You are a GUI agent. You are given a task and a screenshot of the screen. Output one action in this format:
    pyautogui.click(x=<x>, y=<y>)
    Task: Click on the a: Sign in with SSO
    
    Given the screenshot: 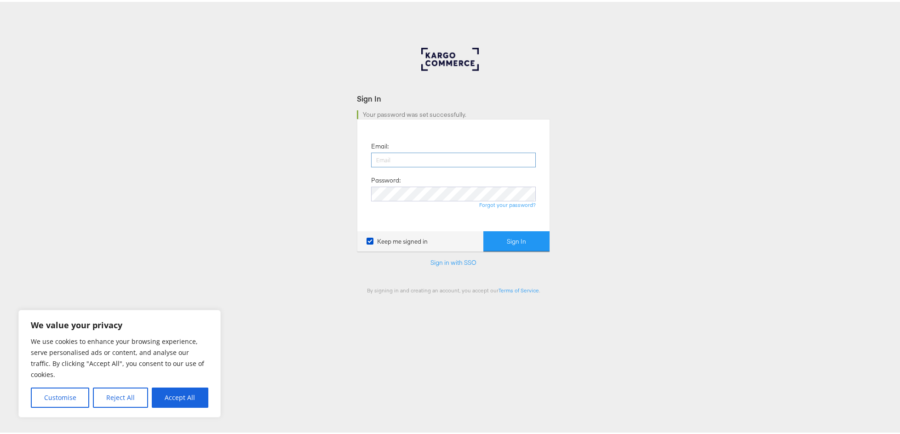 What is the action you would take?
    pyautogui.click(x=453, y=261)
    